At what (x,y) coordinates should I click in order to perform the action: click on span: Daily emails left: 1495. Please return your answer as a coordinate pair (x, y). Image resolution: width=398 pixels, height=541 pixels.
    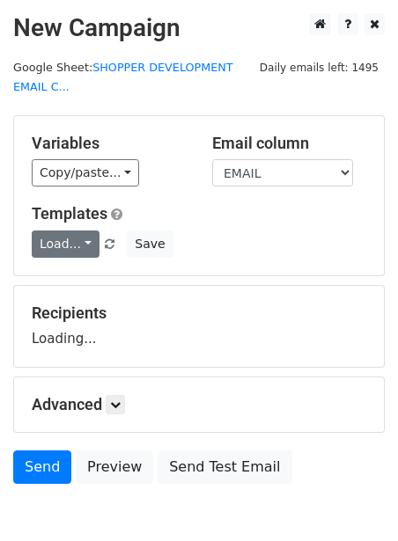
    Looking at the image, I should click on (318, 68).